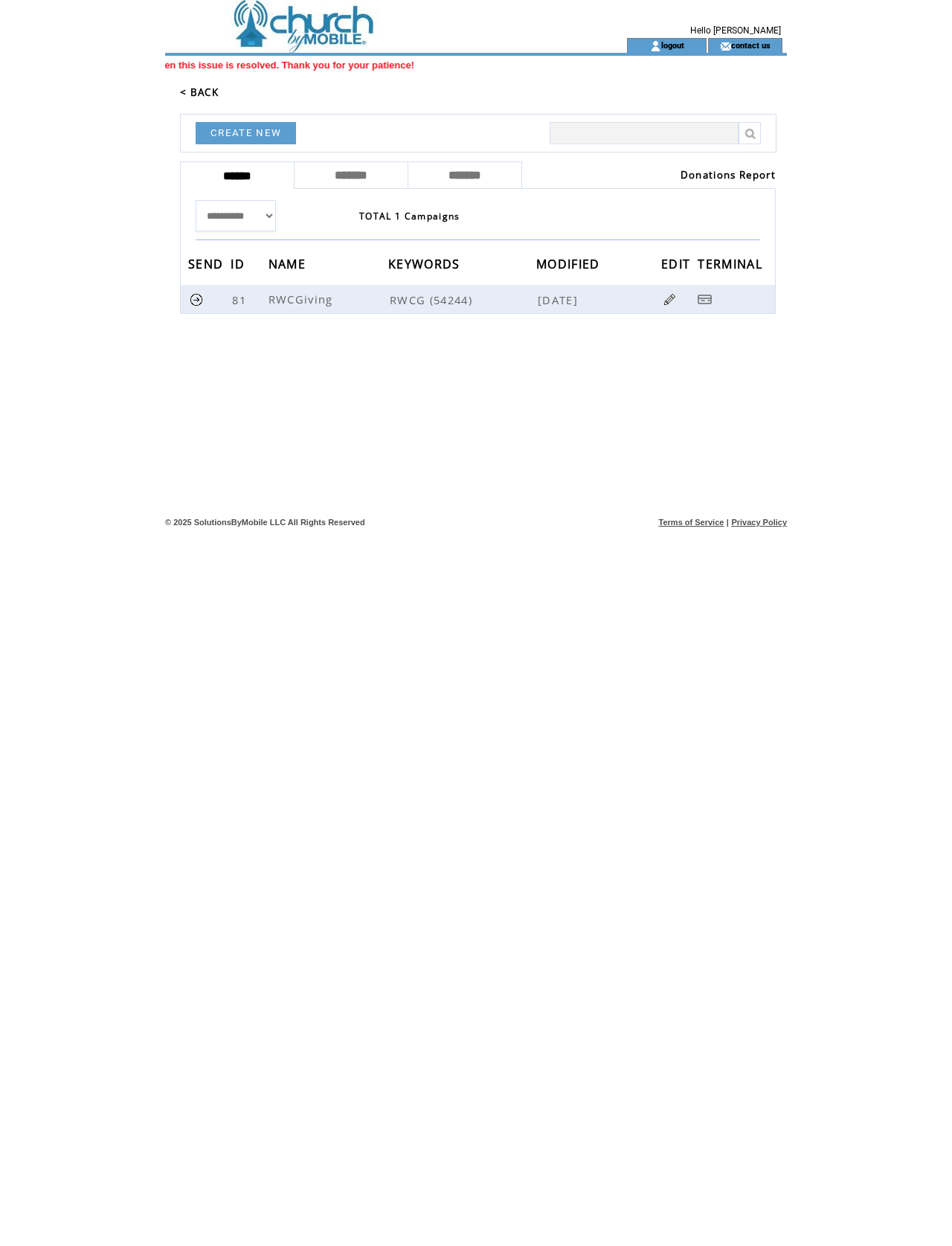  What do you see at coordinates (199, 92) in the screenshot?
I see `a: < BACK` at bounding box center [199, 92].